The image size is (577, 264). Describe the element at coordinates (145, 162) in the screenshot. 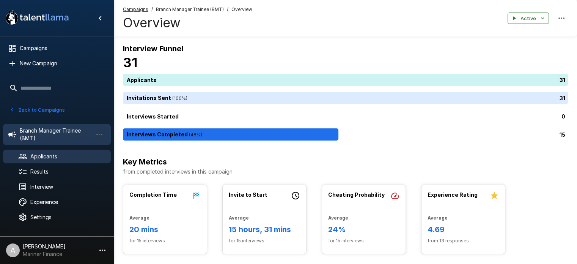

I see `b: Key Metrics` at that location.